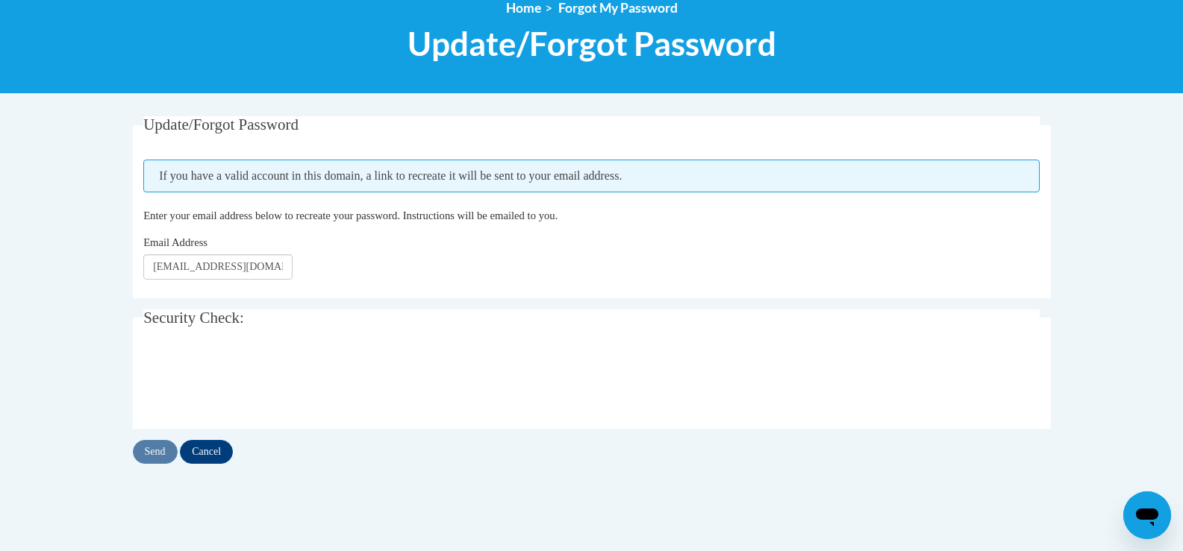 The height and width of the screenshot is (551, 1183). Describe the element at coordinates (175, 243) in the screenshot. I see `span: Email Address` at that location.